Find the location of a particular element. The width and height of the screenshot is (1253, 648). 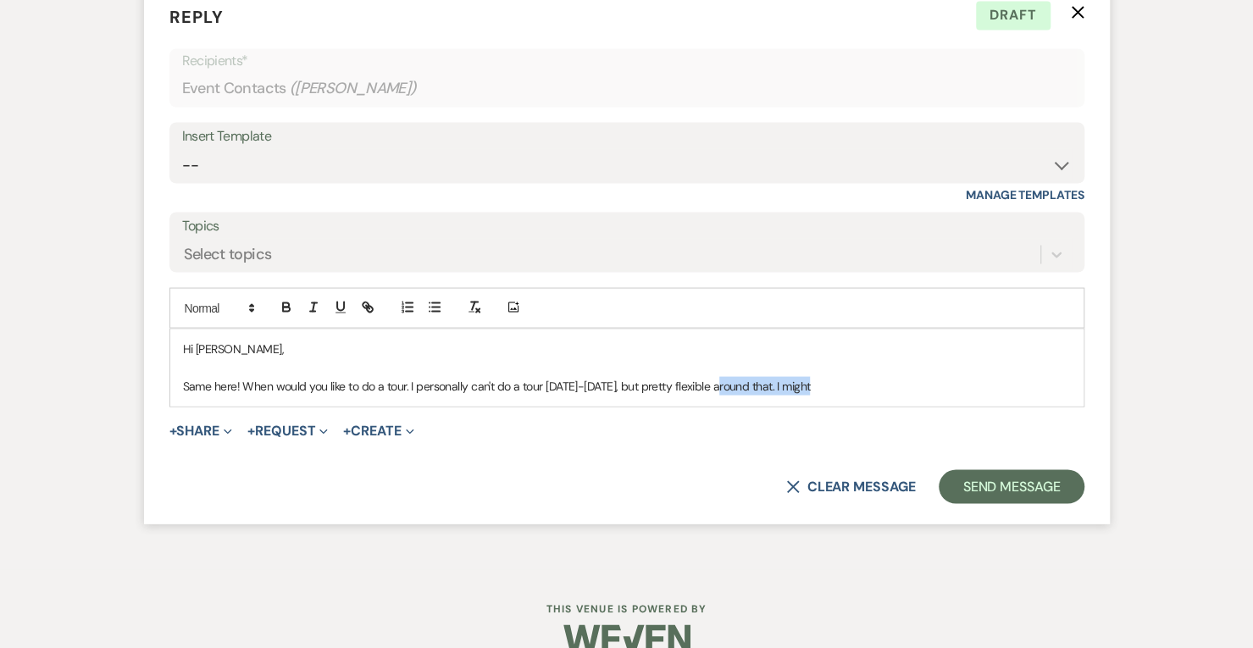

button: Send Message is located at coordinates (1011, 486).